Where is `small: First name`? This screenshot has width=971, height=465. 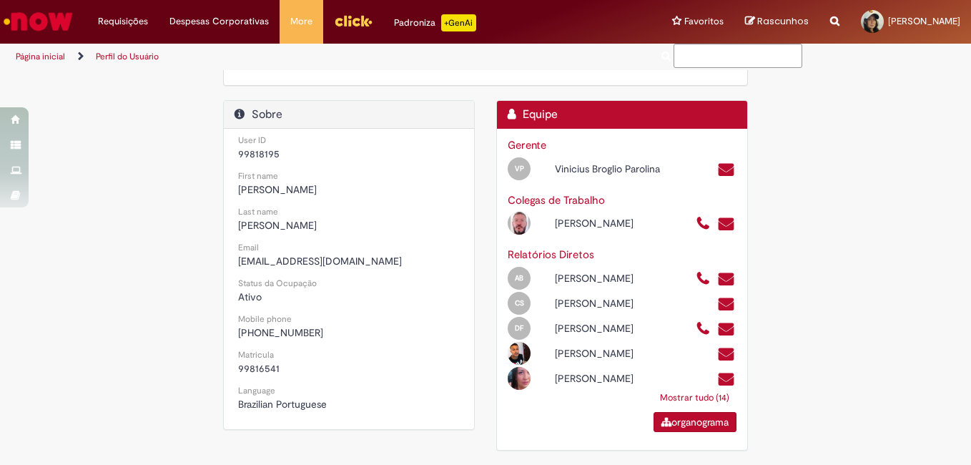
small: First name is located at coordinates (258, 176).